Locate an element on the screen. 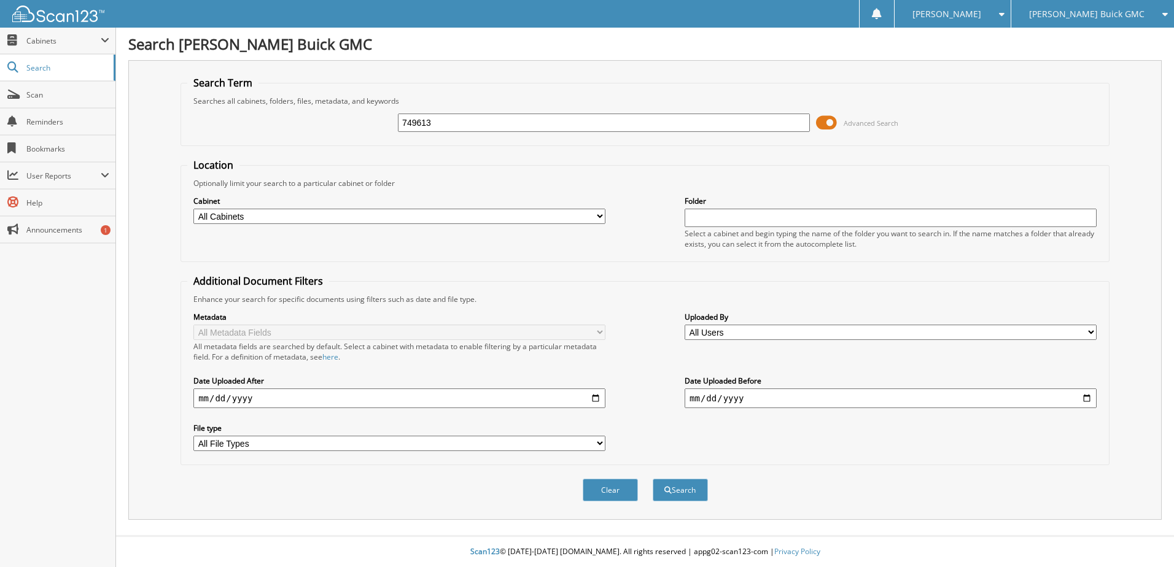 This screenshot has height=567, width=1174. label: Date Uploaded Before is located at coordinates (890, 381).